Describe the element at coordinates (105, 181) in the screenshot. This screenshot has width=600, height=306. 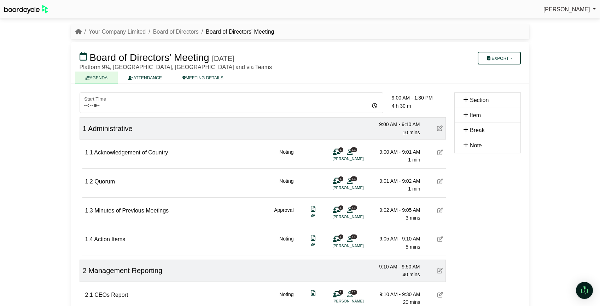
I see `span: Quorum` at that location.